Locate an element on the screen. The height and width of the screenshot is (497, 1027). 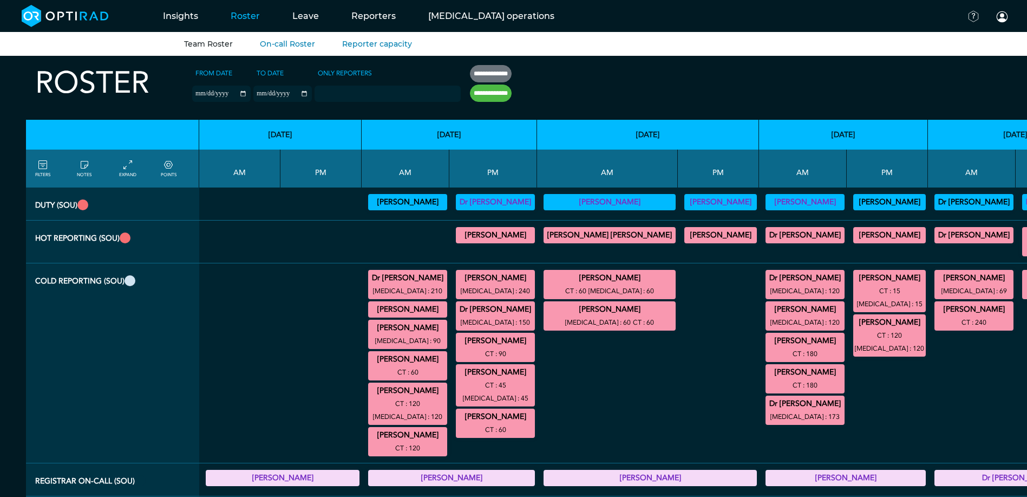
div: General CT 14:30 - 16:00 is located at coordinates (496, 347).